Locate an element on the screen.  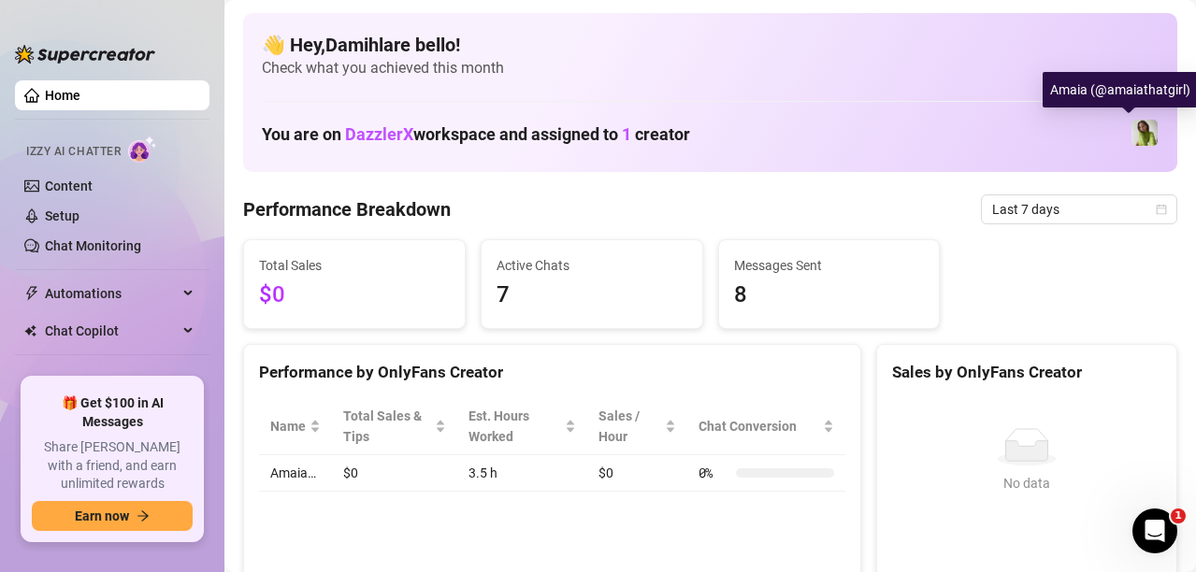
td: Amaia… is located at coordinates (295, 473).